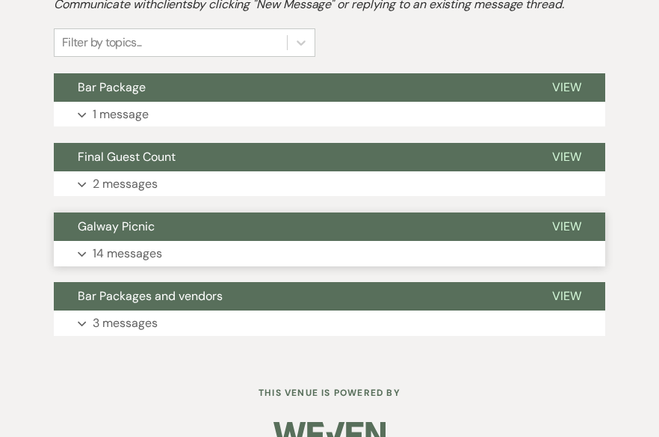 This screenshot has width=659, height=437. I want to click on p: 3 messages, so click(125, 323).